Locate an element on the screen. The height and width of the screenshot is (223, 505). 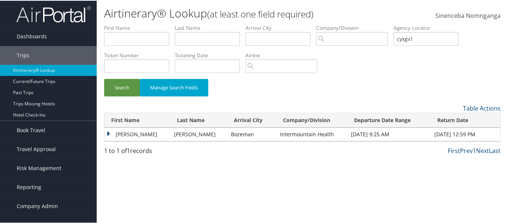
span: Travel Approval is located at coordinates (36, 149).